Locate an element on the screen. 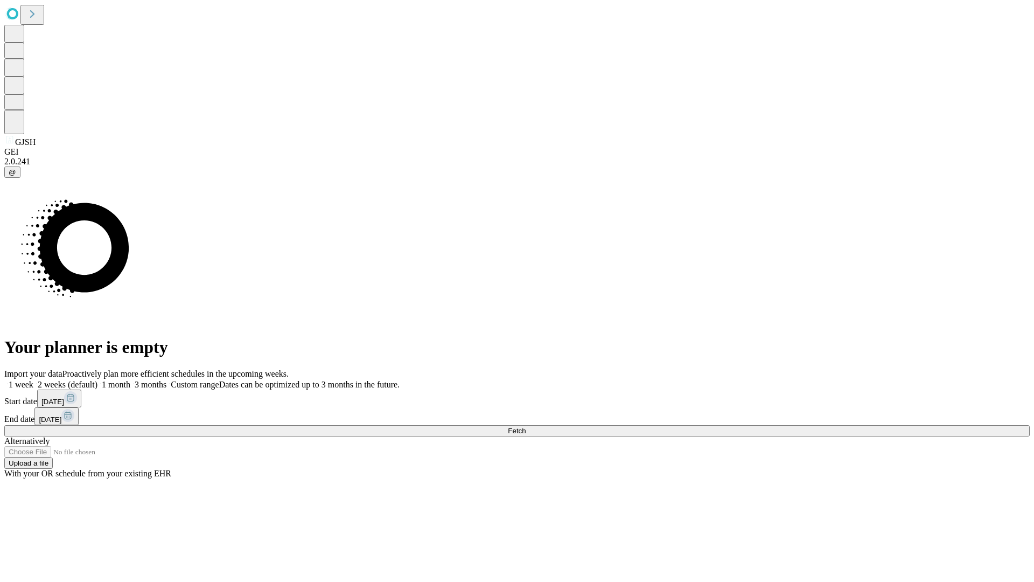 The width and height of the screenshot is (1034, 582). h1: Your planner is empty is located at coordinates (517, 347).